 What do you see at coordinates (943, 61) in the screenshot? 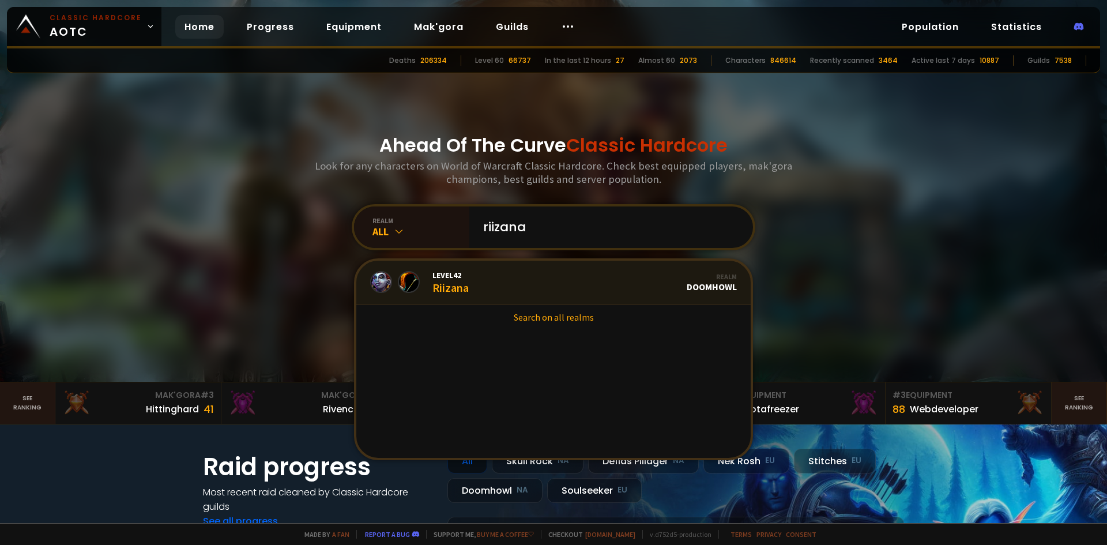
I see `div: Active last 7 days` at bounding box center [943, 61].